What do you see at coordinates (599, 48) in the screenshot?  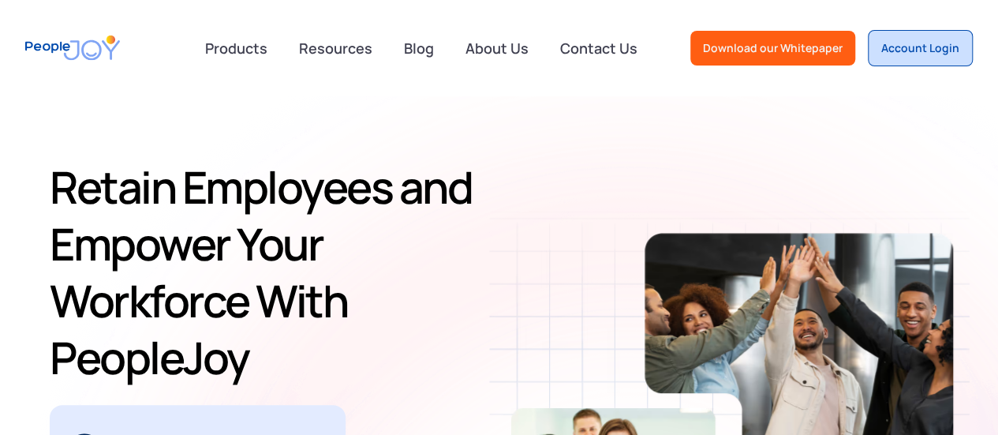 I see `a: Contact Us` at bounding box center [599, 48].